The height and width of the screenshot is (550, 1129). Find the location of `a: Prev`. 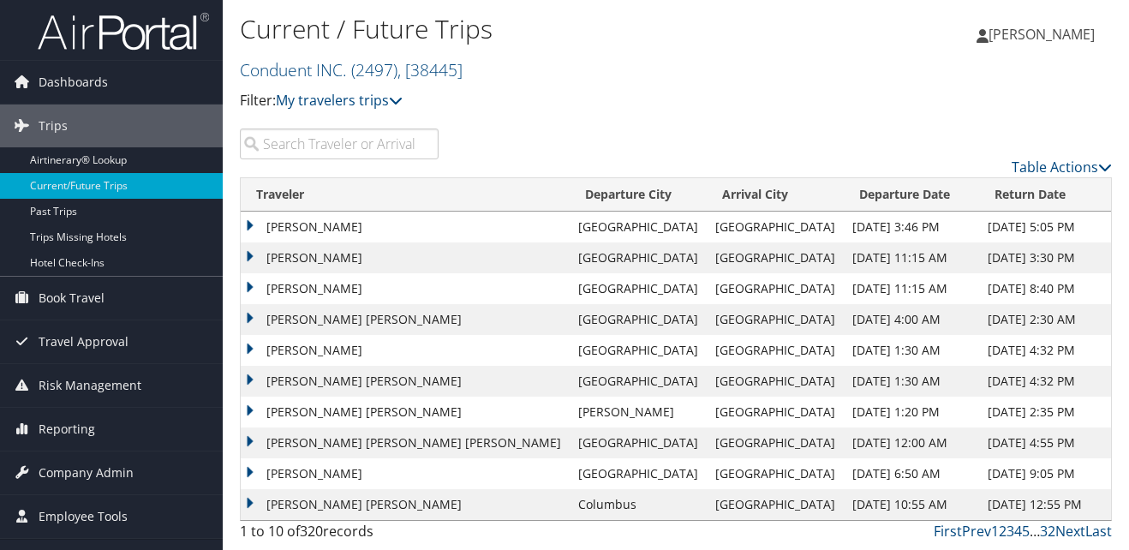

a: Prev is located at coordinates (976, 531).